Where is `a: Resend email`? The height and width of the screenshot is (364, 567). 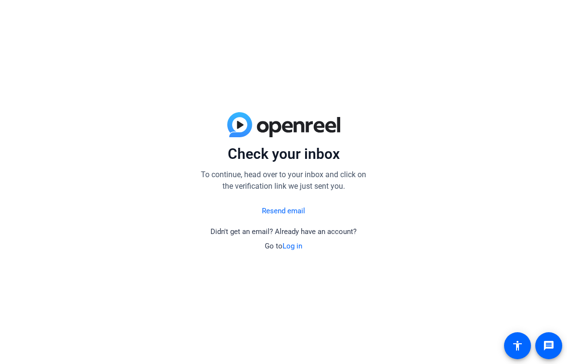
a: Resend email is located at coordinates (284, 211).